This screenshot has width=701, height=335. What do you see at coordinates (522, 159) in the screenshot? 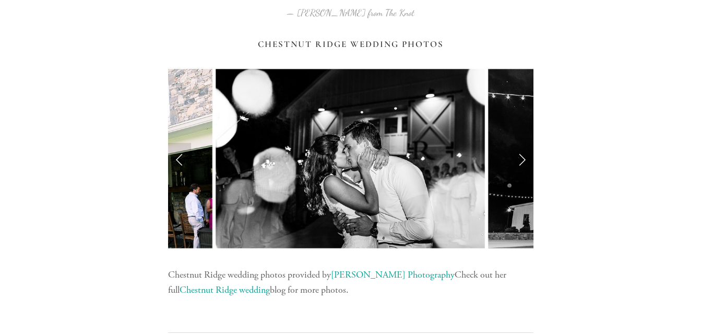
I see `a: Next Slide` at bounding box center [522, 159].